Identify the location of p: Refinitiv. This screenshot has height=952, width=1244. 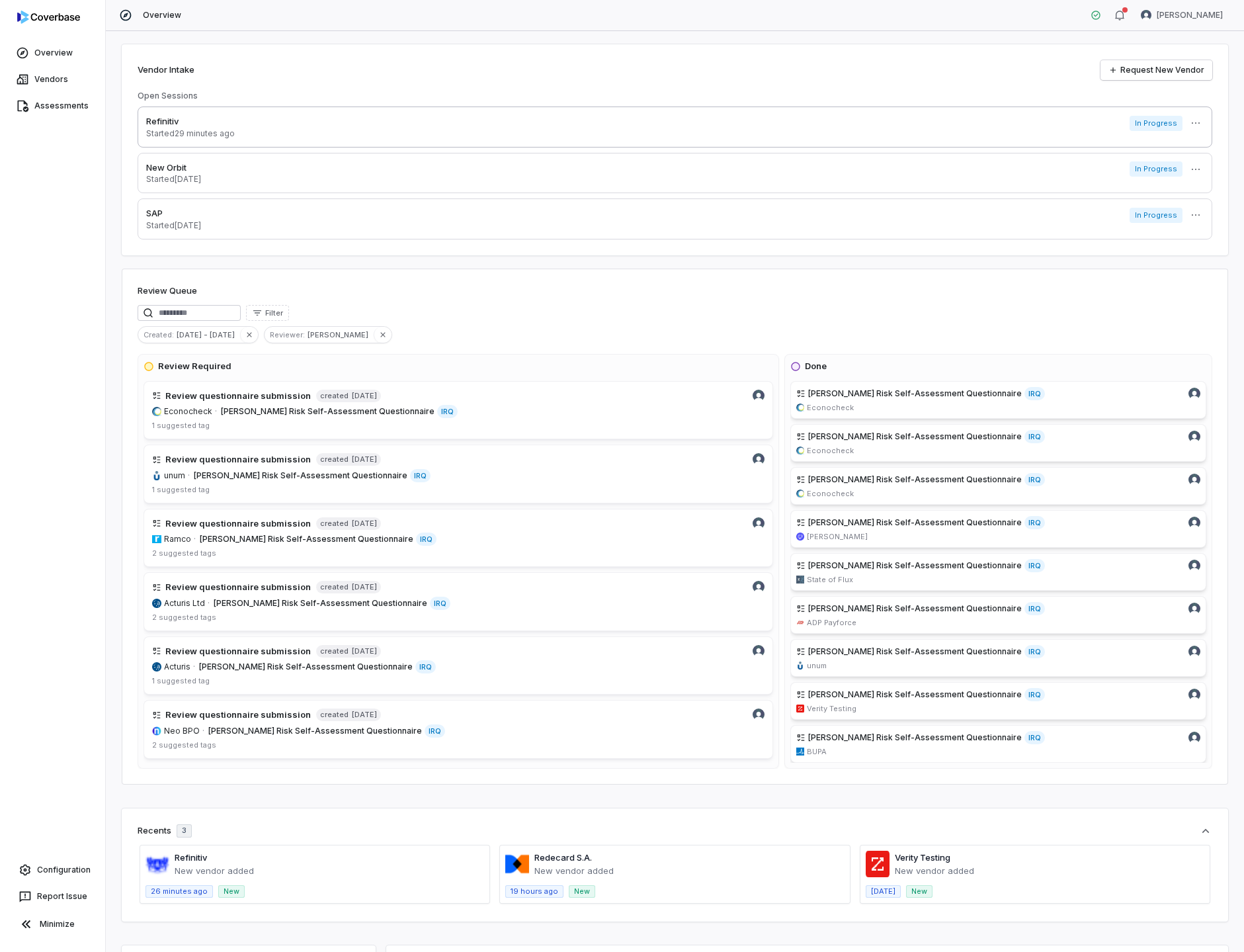
(190, 121).